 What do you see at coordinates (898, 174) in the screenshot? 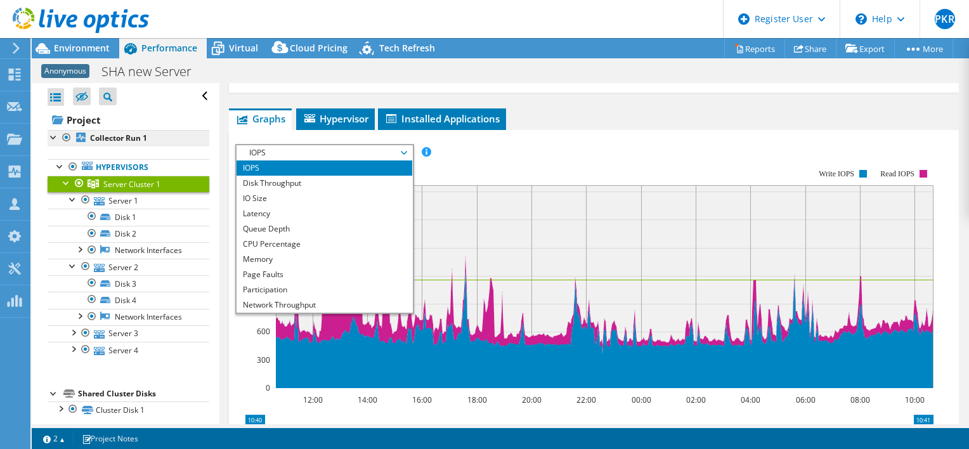
I see `text: Read IOPS` at bounding box center [898, 174].